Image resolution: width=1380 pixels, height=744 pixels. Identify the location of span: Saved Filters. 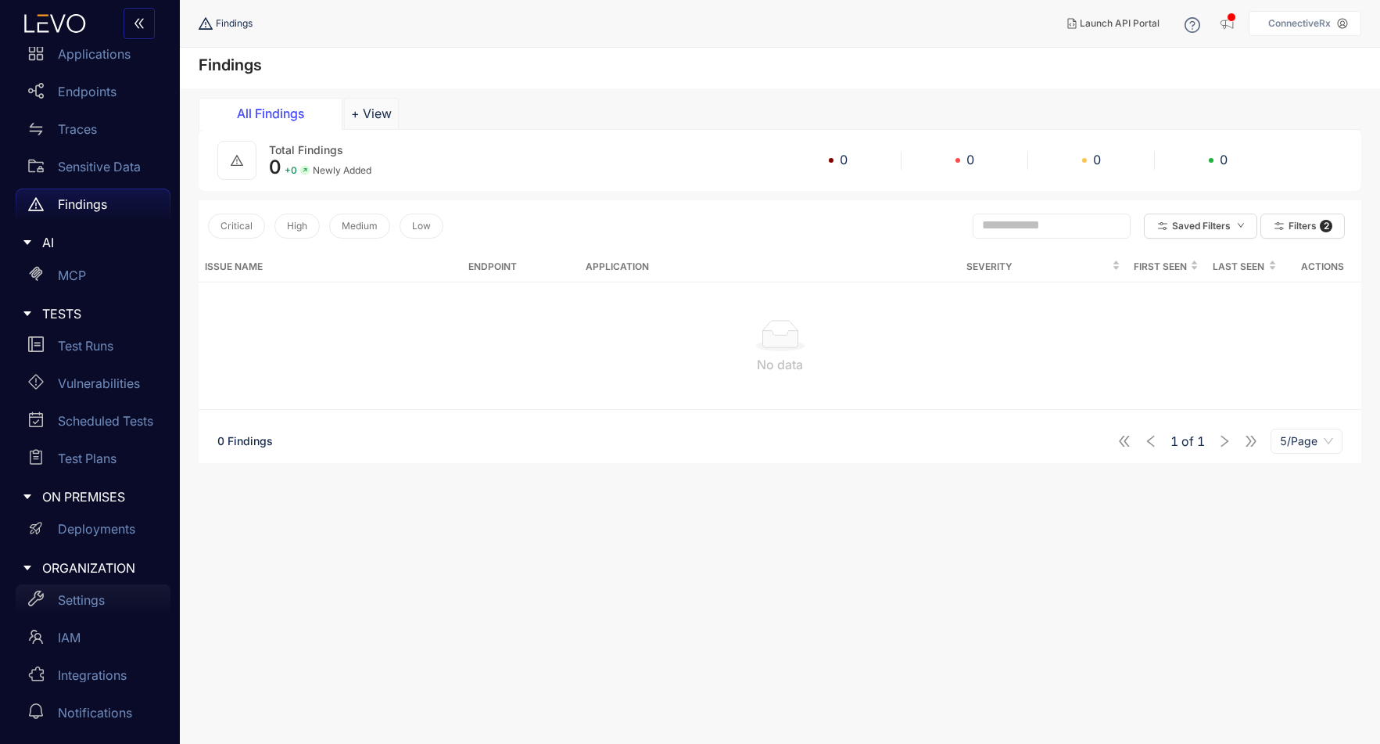
(1201, 226).